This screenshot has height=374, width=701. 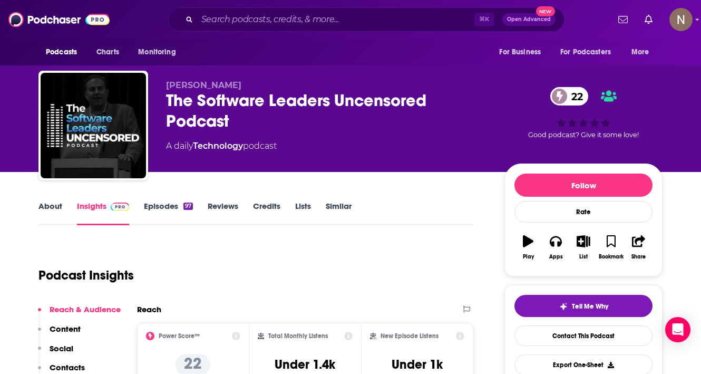 I want to click on div: 22Good podcast? Give it some love!, so click(x=584, y=113).